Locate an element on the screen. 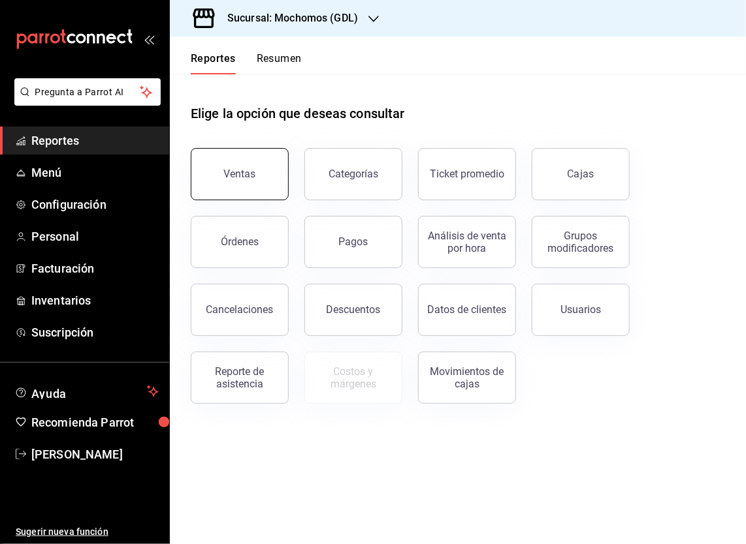 This screenshot has width=746, height=544. button: Contrata inventarios para ver este reporte is located at coordinates (353, 378).